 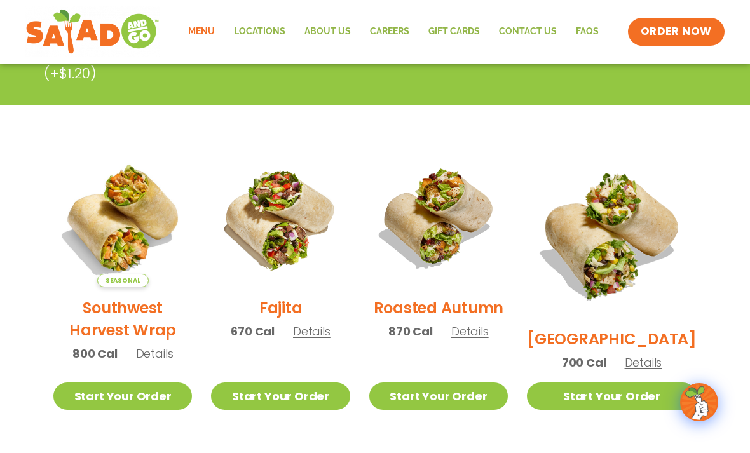 I want to click on span: Seasonal, so click(x=123, y=280).